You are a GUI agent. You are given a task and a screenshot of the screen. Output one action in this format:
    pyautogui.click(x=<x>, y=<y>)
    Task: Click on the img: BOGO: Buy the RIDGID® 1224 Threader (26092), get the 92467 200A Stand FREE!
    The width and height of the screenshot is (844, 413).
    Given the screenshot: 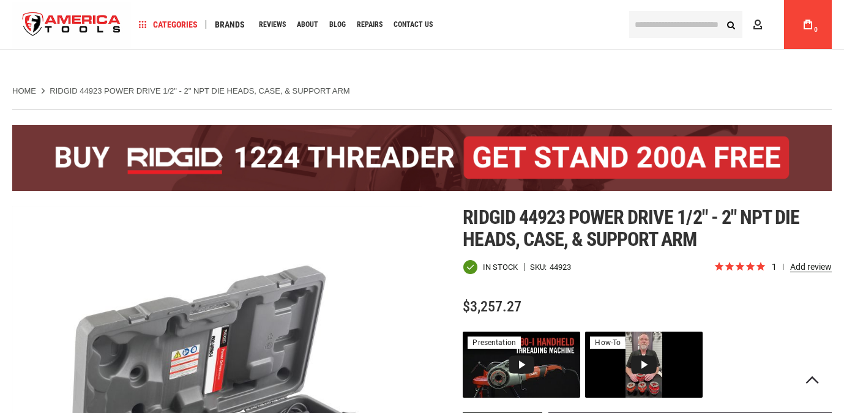 What is the action you would take?
    pyautogui.click(x=422, y=158)
    